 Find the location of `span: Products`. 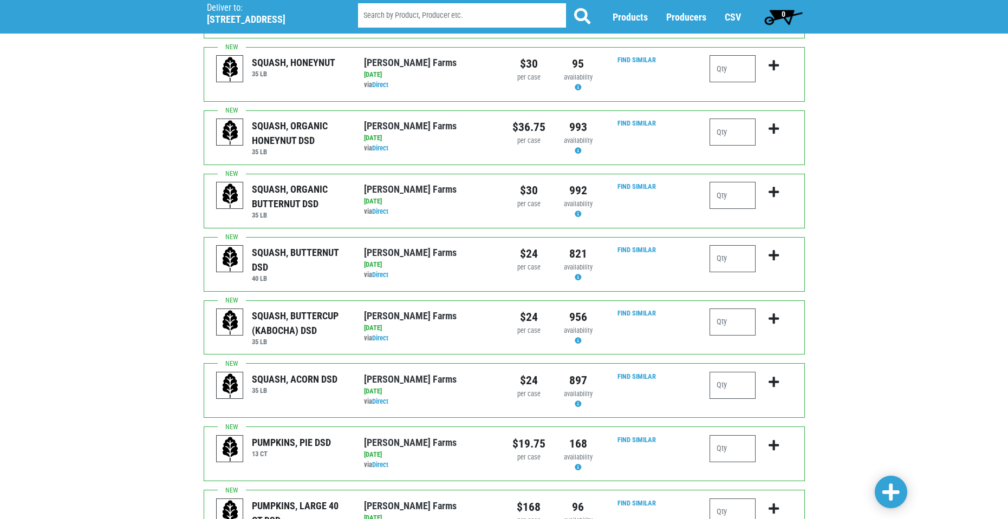

span: Products is located at coordinates (630, 17).